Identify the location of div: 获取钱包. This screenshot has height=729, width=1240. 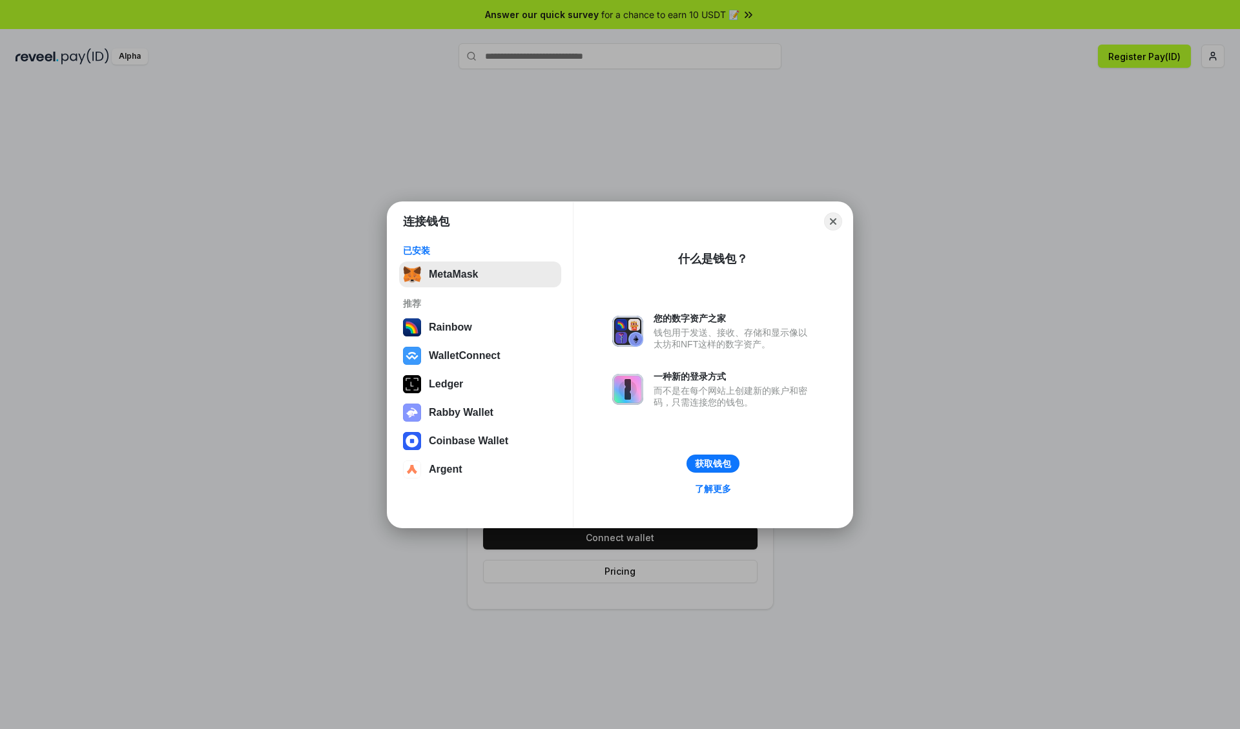
(713, 464).